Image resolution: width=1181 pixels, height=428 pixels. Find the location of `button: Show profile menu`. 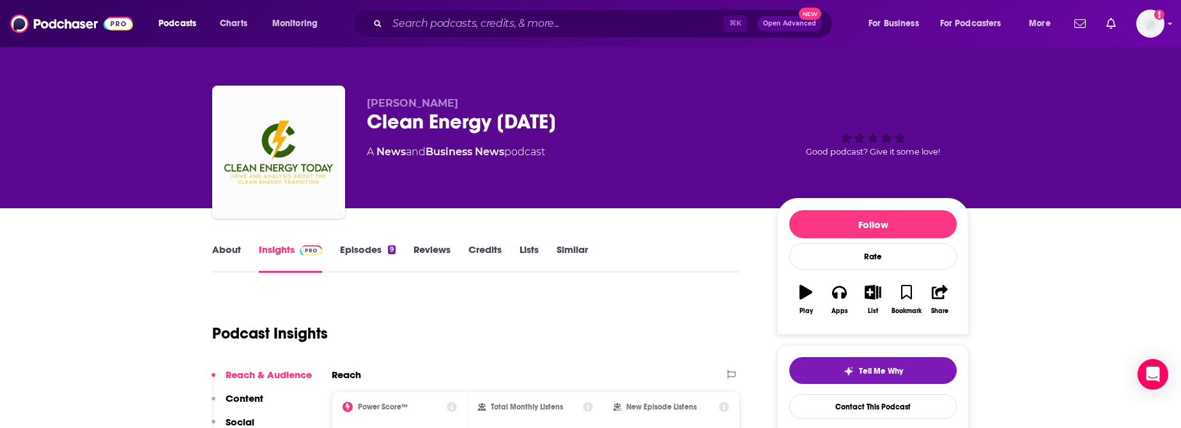

button: Show profile menu is located at coordinates (1150, 24).